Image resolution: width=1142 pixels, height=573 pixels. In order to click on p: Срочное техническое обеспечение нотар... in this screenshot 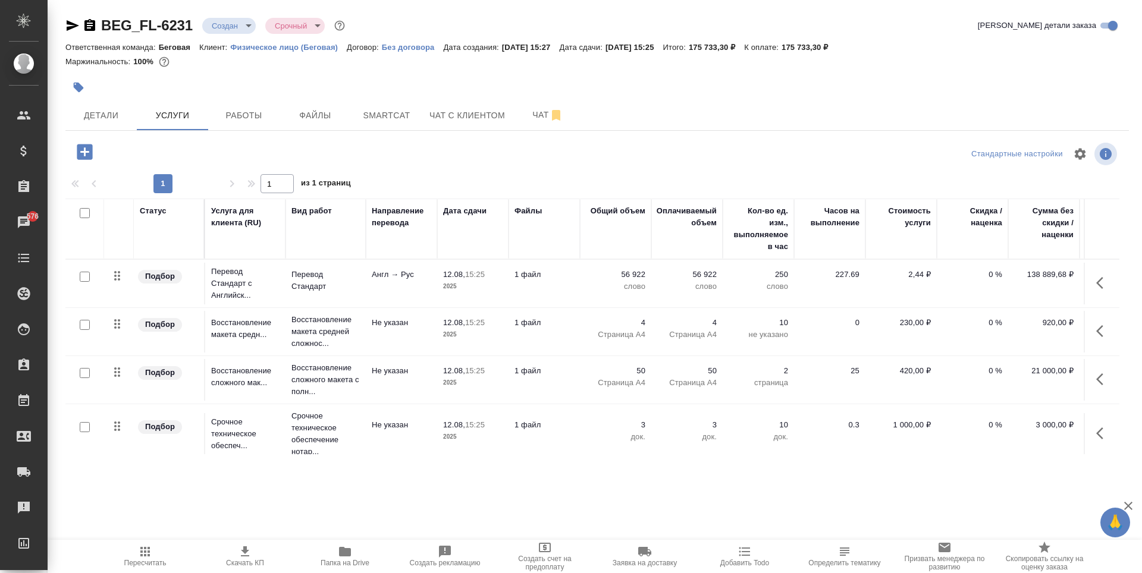, I will do `click(325, 434)`.